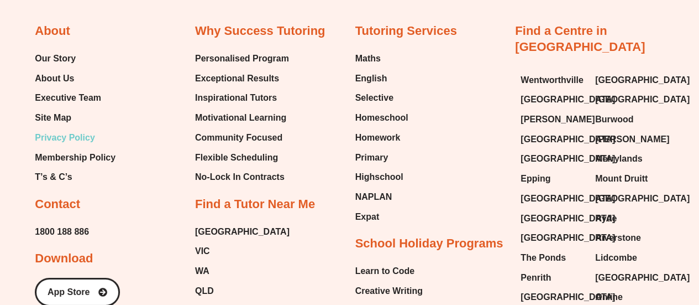 The height and width of the screenshot is (305, 699). Describe the element at coordinates (552, 179) in the screenshot. I see `a: Epping` at that location.